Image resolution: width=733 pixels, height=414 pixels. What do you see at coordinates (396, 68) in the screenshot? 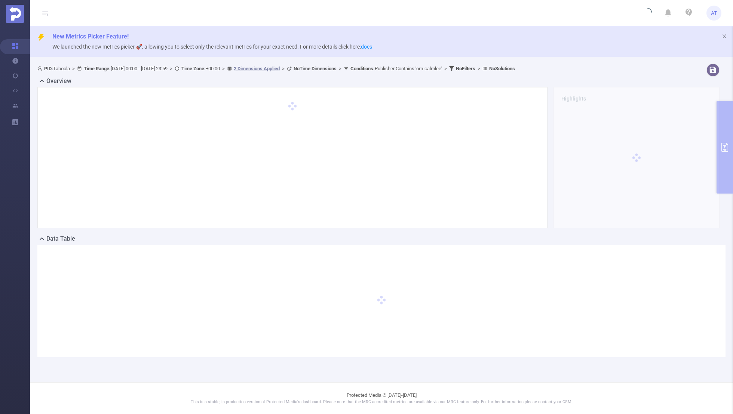
I see `span: Publisher Contains 'om-calmlee'` at bounding box center [396, 68].